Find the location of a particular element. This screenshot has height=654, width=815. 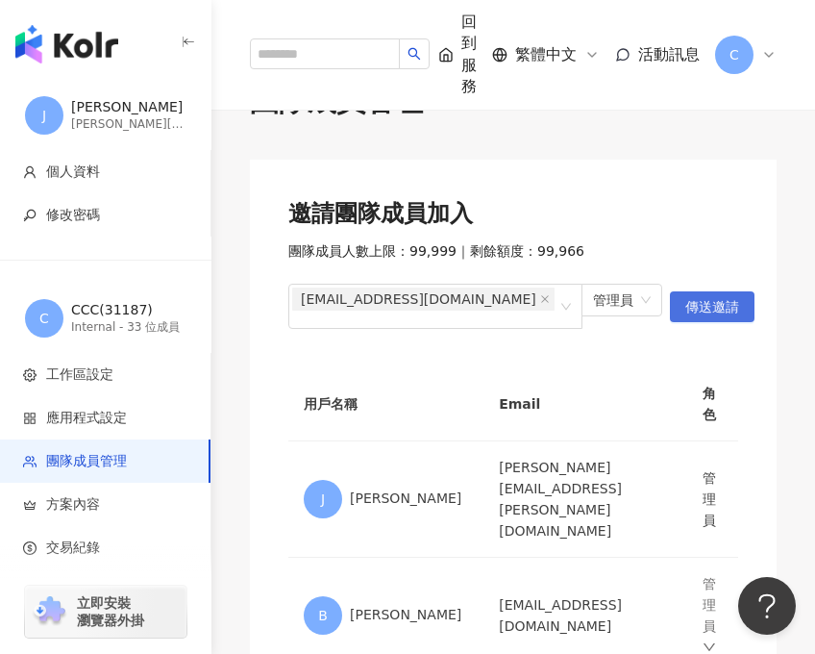

span: key is located at coordinates (30, 215).